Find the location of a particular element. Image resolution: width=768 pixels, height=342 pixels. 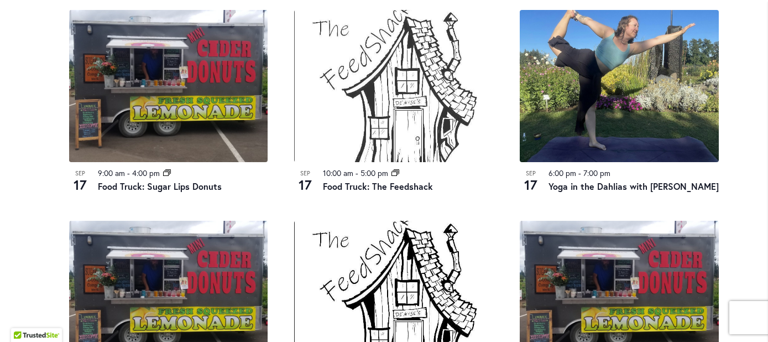

img: 794bea9c95c28ba4d1b9526f609c0558 is located at coordinates (619, 86).